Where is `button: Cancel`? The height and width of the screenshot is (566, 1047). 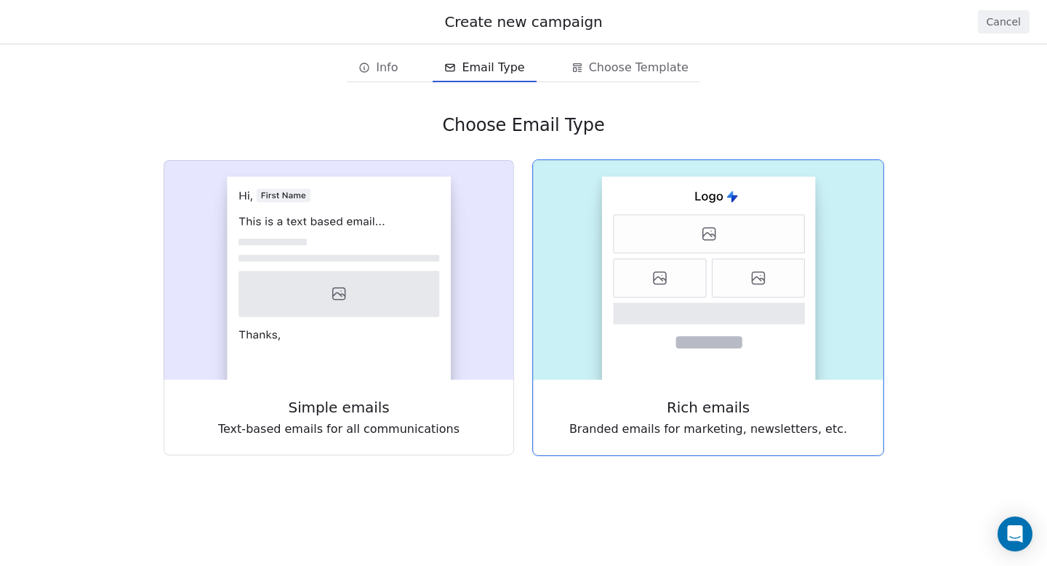
button: Cancel is located at coordinates (1003, 22).